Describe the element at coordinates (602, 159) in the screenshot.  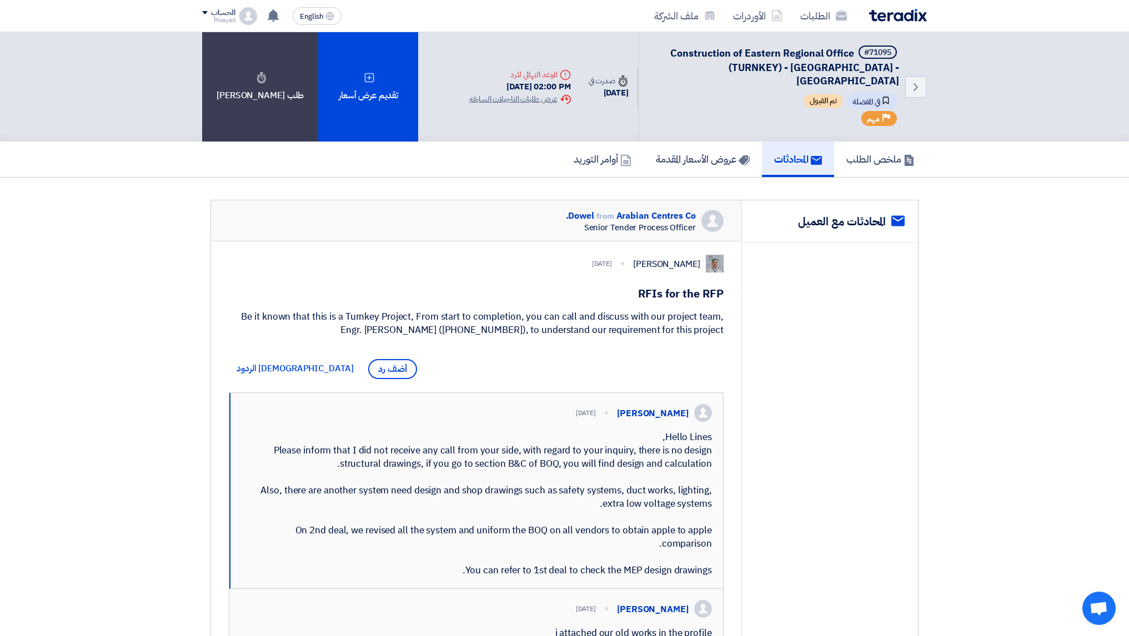
I see `h5: أوامر التوريد` at that location.